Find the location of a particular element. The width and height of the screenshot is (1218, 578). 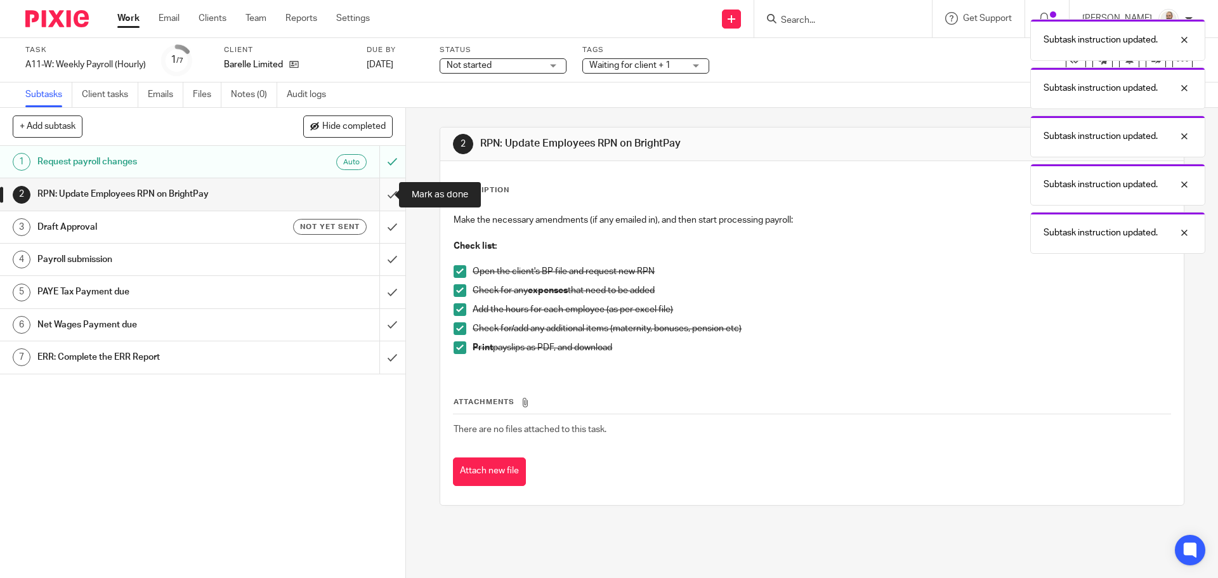

a: Subtasks is located at coordinates (49, 94).